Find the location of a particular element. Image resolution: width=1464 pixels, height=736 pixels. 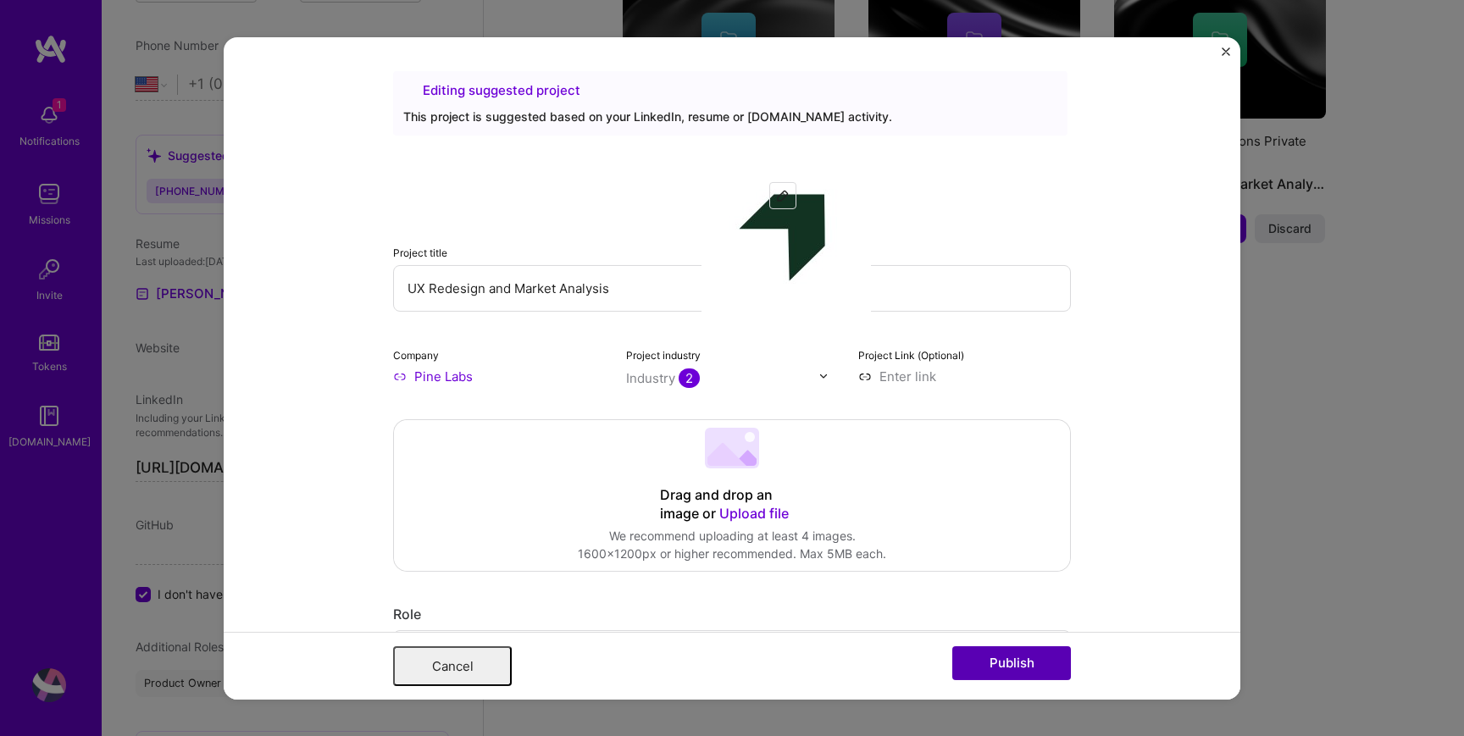

div: Edit is located at coordinates (783, 195).